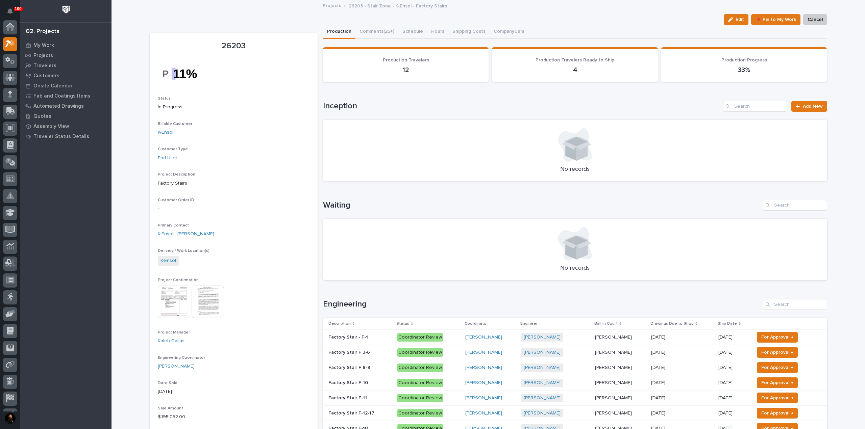  I want to click on span: Customer Order ID, so click(176, 200).